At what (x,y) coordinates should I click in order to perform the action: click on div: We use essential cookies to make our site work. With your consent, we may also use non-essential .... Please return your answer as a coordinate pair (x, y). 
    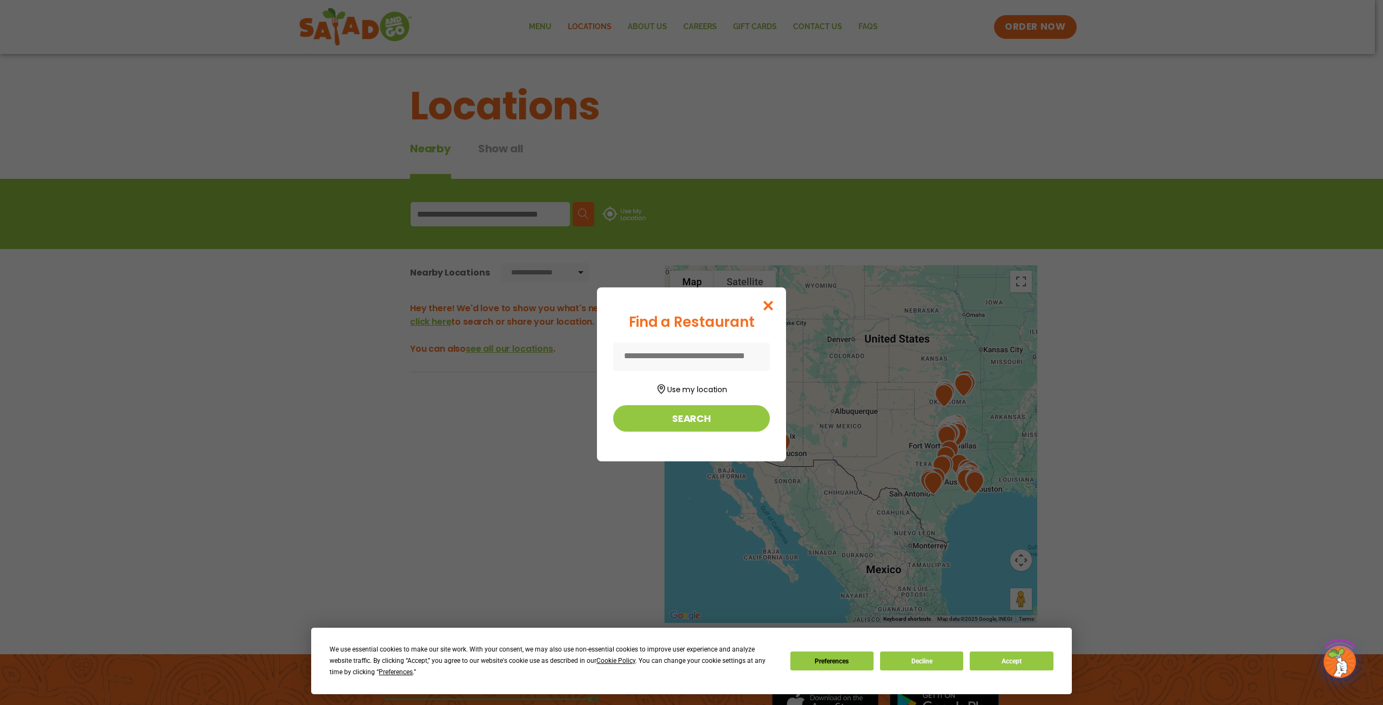
    Looking at the image, I should click on (553, 661).